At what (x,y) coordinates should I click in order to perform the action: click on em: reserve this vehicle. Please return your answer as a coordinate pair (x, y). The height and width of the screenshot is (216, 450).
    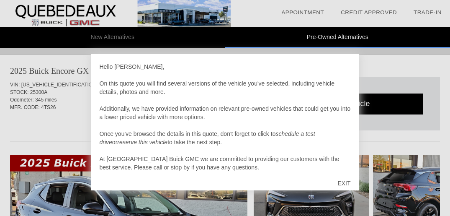
    Looking at the image, I should click on (142, 142).